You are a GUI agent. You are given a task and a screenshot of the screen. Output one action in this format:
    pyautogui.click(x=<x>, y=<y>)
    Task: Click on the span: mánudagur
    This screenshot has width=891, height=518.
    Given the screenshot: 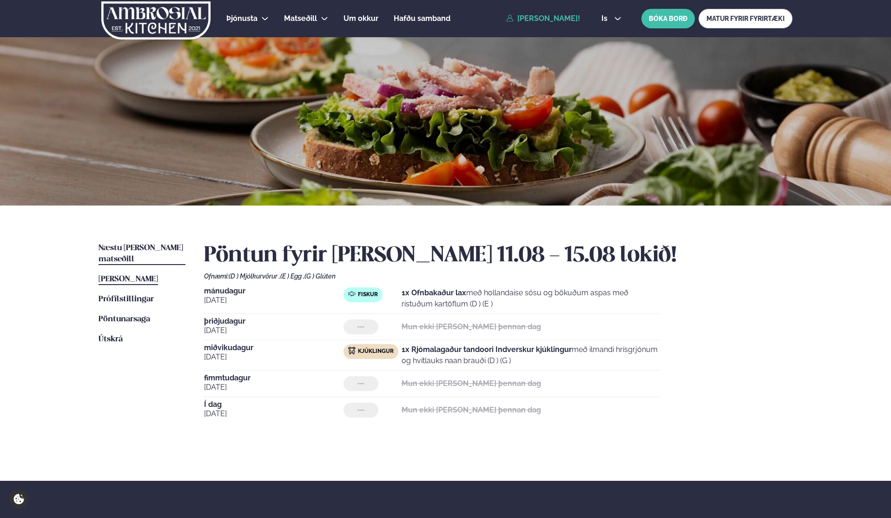 What is the action you would take?
    pyautogui.click(x=274, y=291)
    